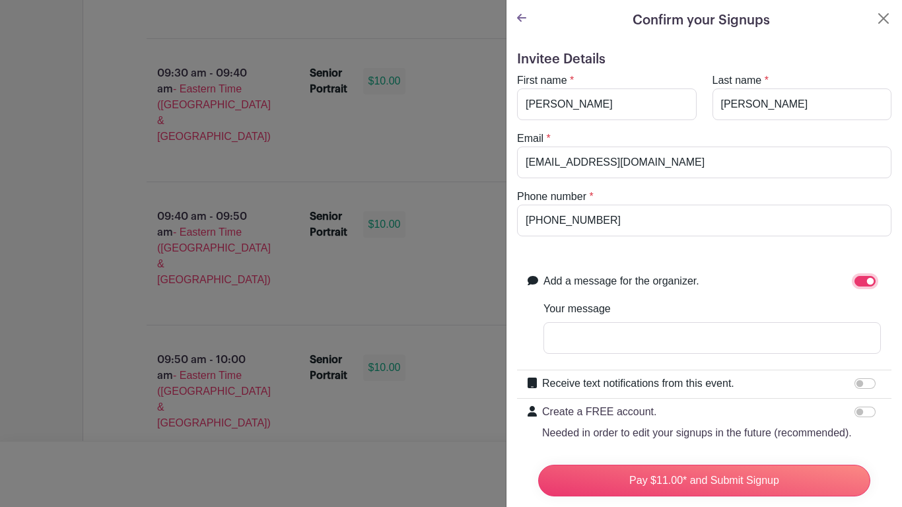 This screenshot has height=507, width=902. What do you see at coordinates (701, 20) in the screenshot?
I see `h5: Confirm your Signups` at bounding box center [701, 20].